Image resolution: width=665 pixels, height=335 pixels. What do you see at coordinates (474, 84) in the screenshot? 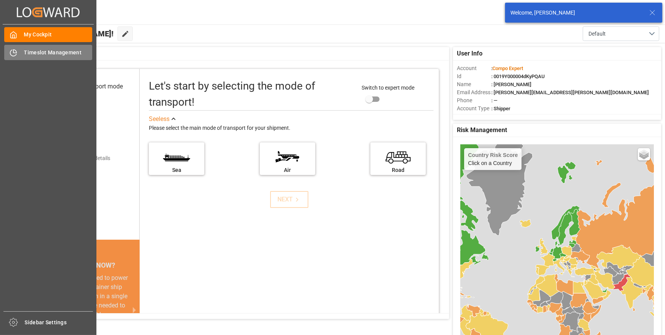
I see `span: Name` at bounding box center [474, 84].